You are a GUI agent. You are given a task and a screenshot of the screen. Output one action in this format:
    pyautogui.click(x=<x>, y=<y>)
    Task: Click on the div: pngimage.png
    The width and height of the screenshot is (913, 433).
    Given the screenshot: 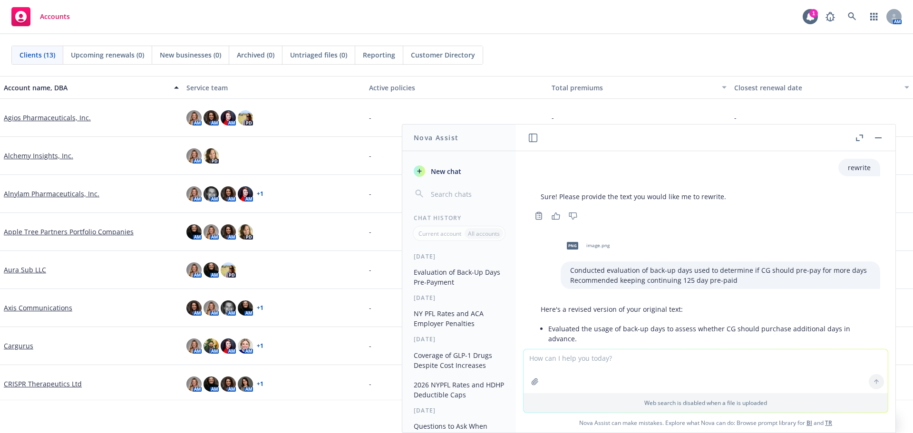 What is the action you would take?
    pyautogui.click(x=586, y=246)
    